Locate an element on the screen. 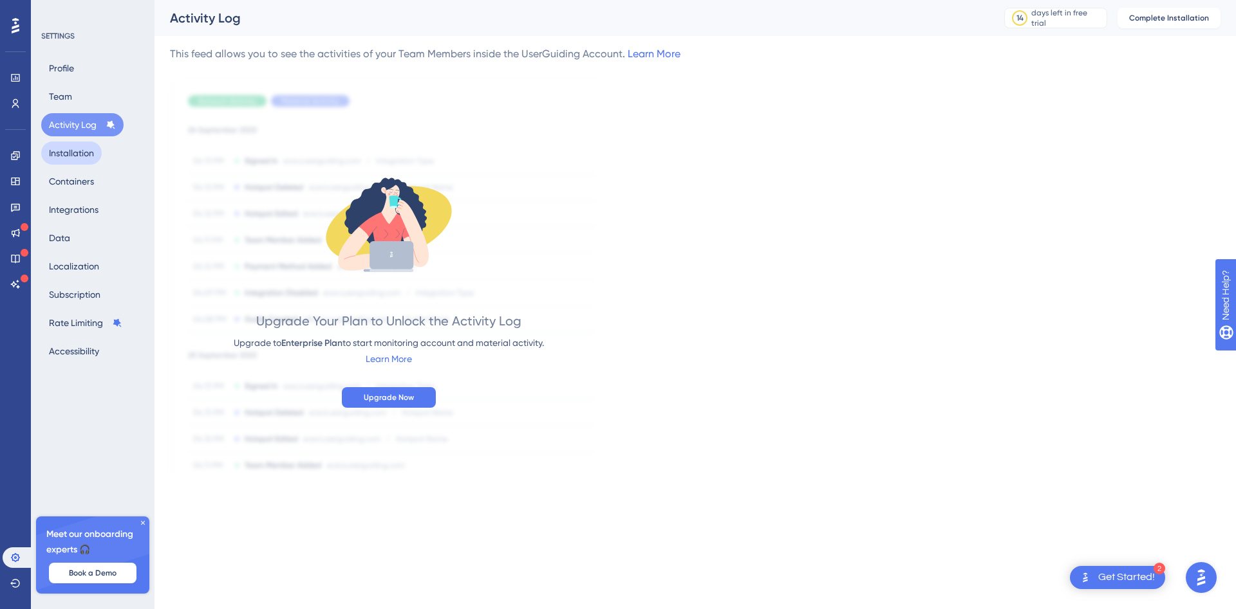  span: Meet our onboarding experts 🎧 is located at coordinates (93, 543).